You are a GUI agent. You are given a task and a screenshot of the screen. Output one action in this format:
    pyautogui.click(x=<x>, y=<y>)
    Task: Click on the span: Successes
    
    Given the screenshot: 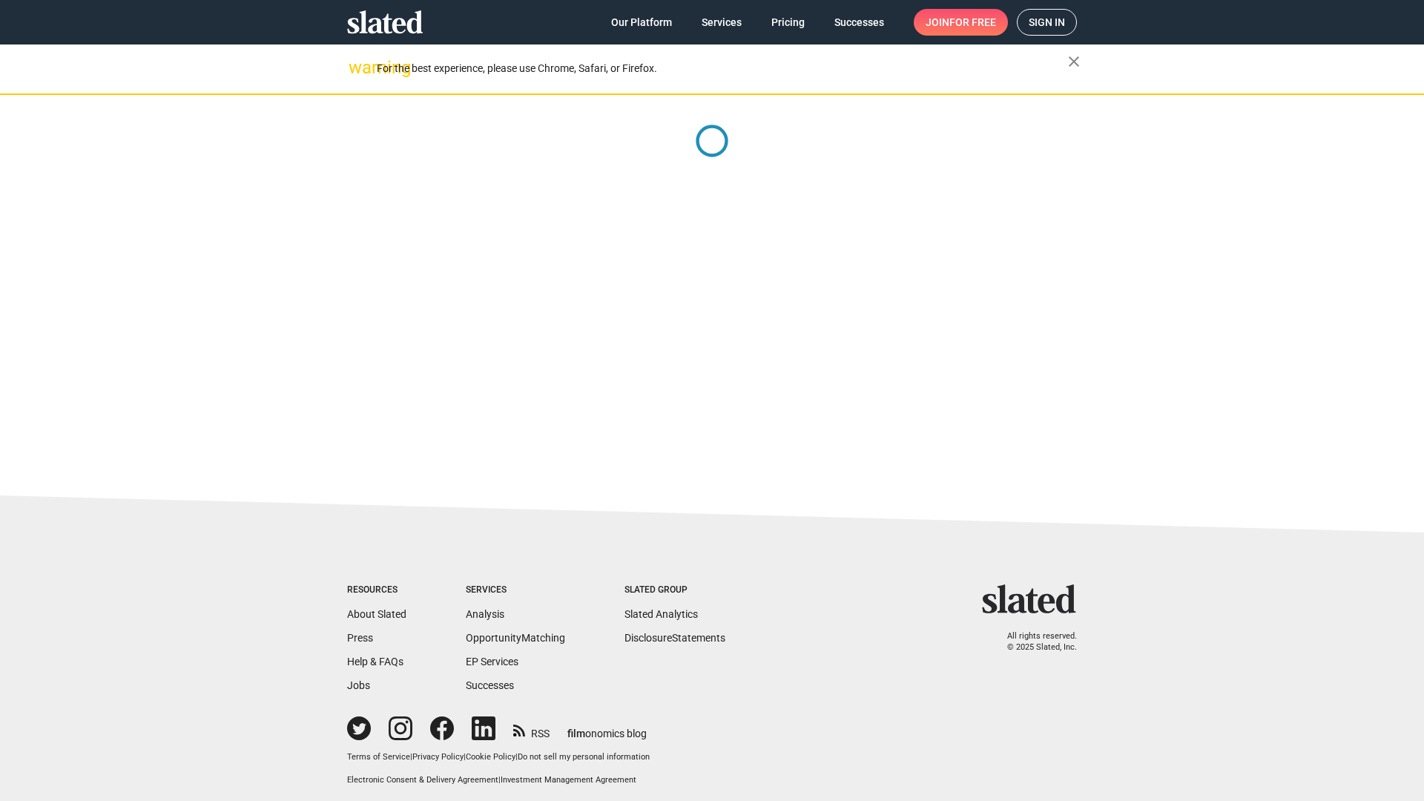 What is the action you would take?
    pyautogui.click(x=859, y=22)
    